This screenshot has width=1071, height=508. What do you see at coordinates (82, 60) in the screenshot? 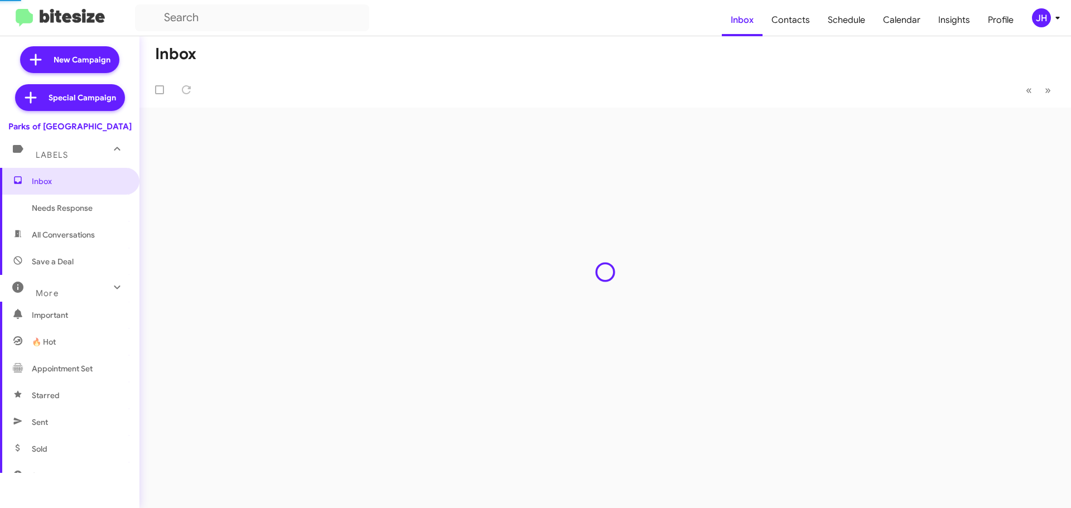
I see `span: New Campaign` at bounding box center [82, 60].